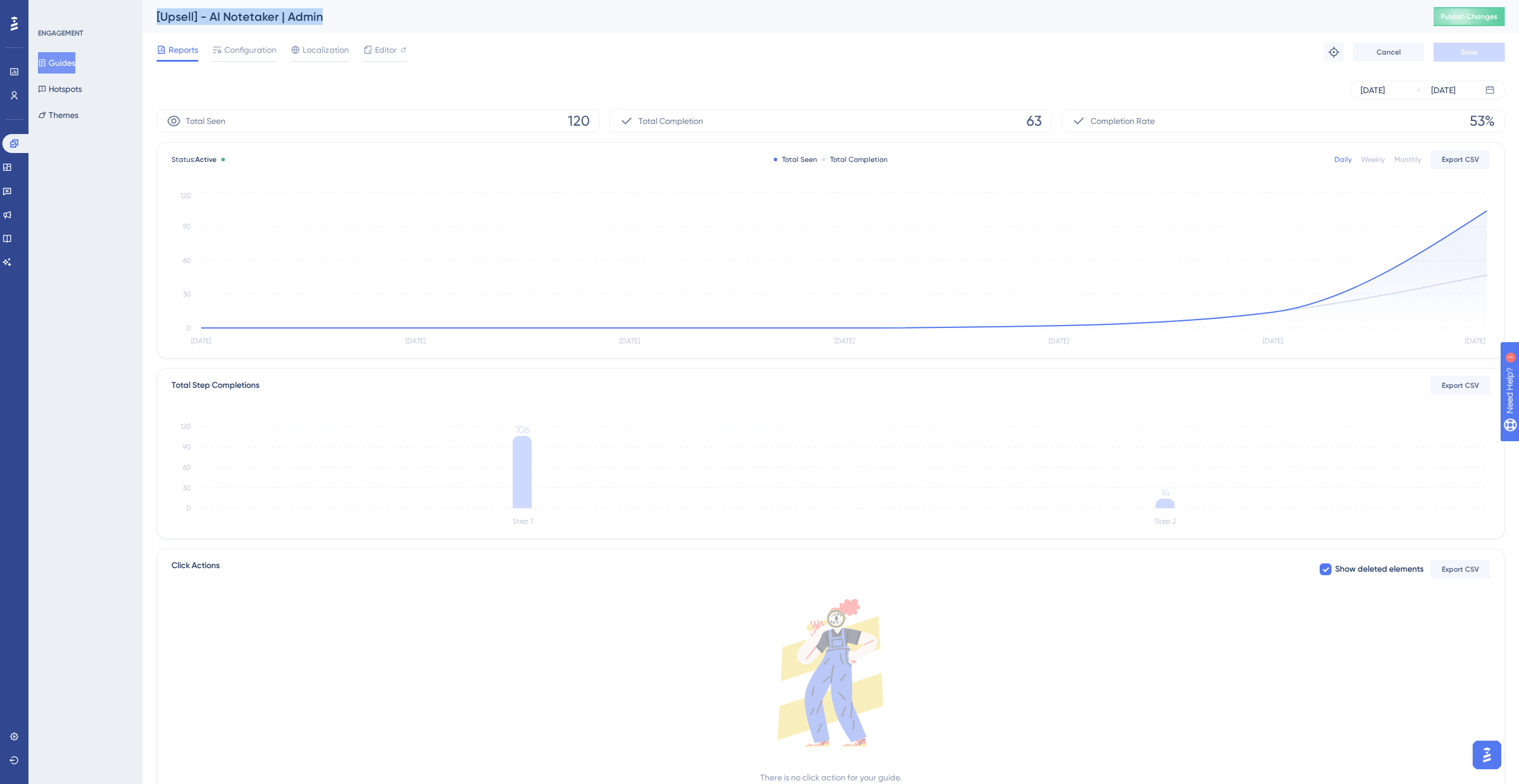 This screenshot has height=784, width=1519. What do you see at coordinates (17, 17) in the screenshot?
I see `img: launcher-image-alternative-text` at bounding box center [17, 17].